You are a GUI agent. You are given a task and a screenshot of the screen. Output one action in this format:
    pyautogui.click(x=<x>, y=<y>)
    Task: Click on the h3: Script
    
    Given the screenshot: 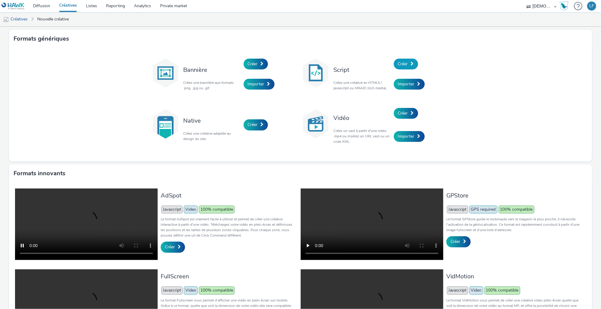 What is the action you would take?
    pyautogui.click(x=362, y=70)
    